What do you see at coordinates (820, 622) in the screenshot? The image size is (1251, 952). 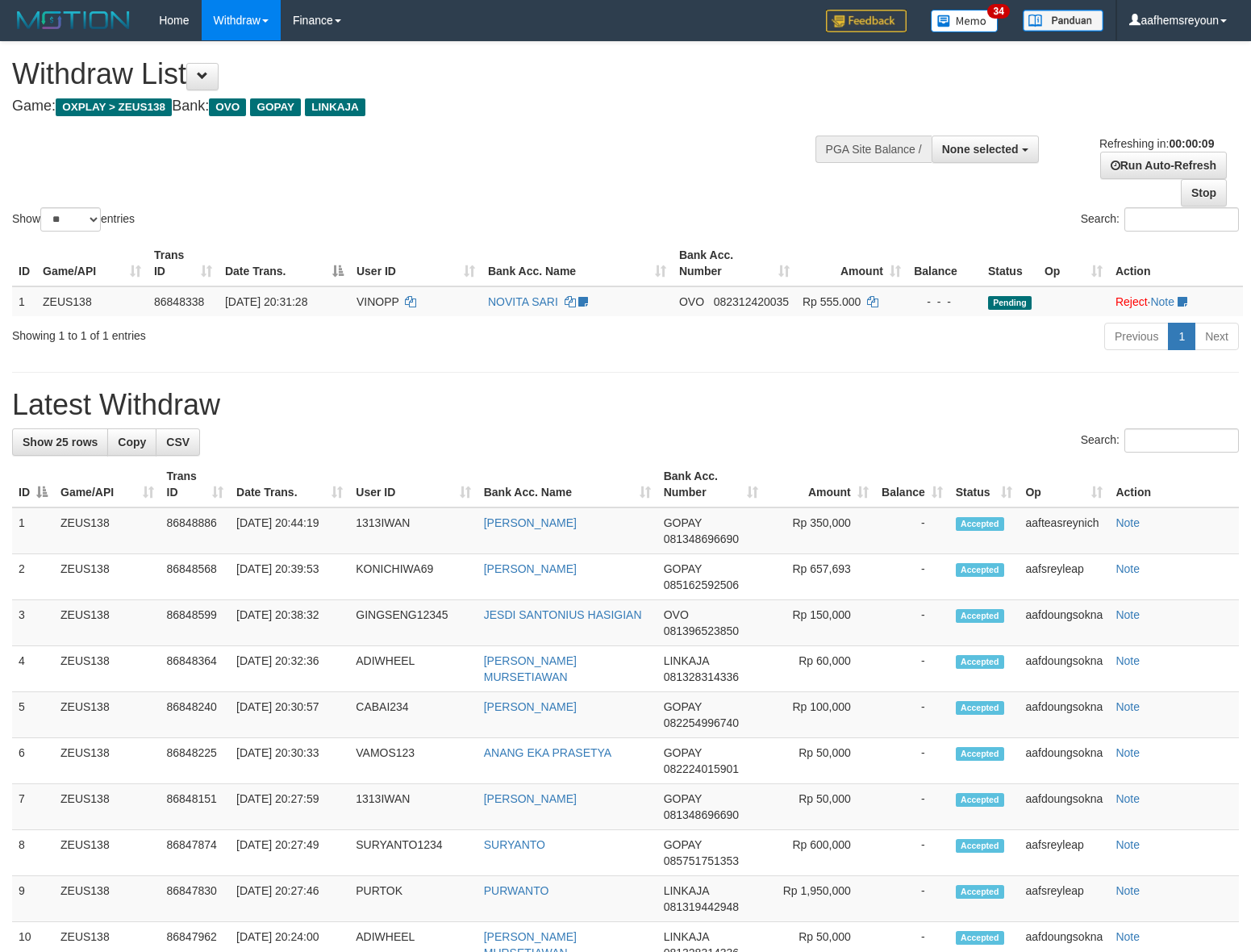 I see `td: Rp 150,000` at bounding box center [820, 622].